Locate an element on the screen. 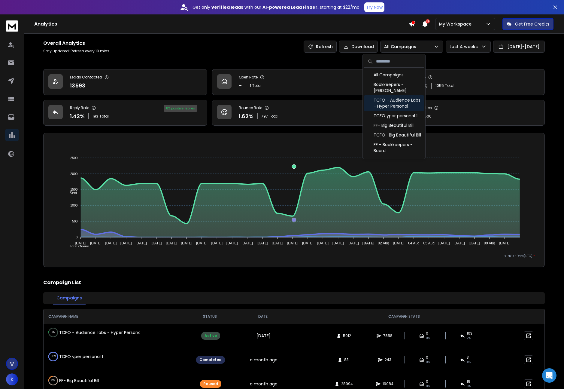 The image size is (564, 389). span: 10 is located at coordinates (428, 21).